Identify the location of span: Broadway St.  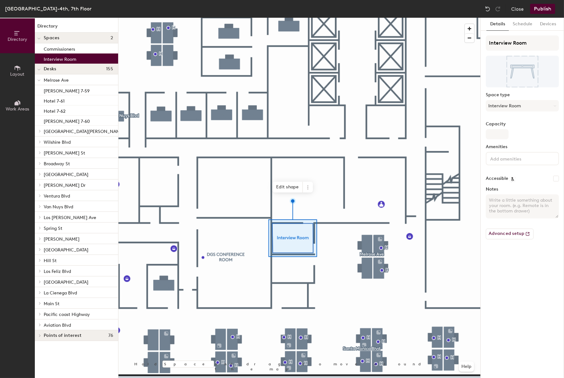
(57, 164).